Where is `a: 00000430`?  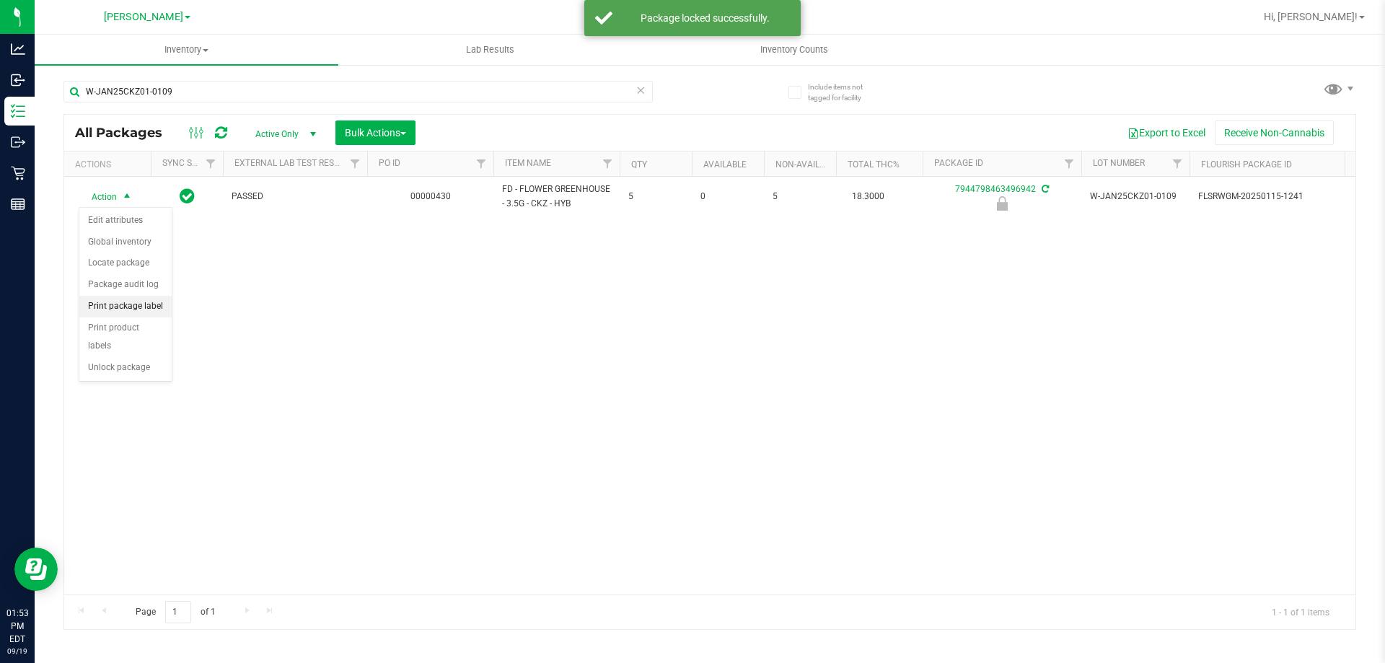 a: 00000430 is located at coordinates (431, 196).